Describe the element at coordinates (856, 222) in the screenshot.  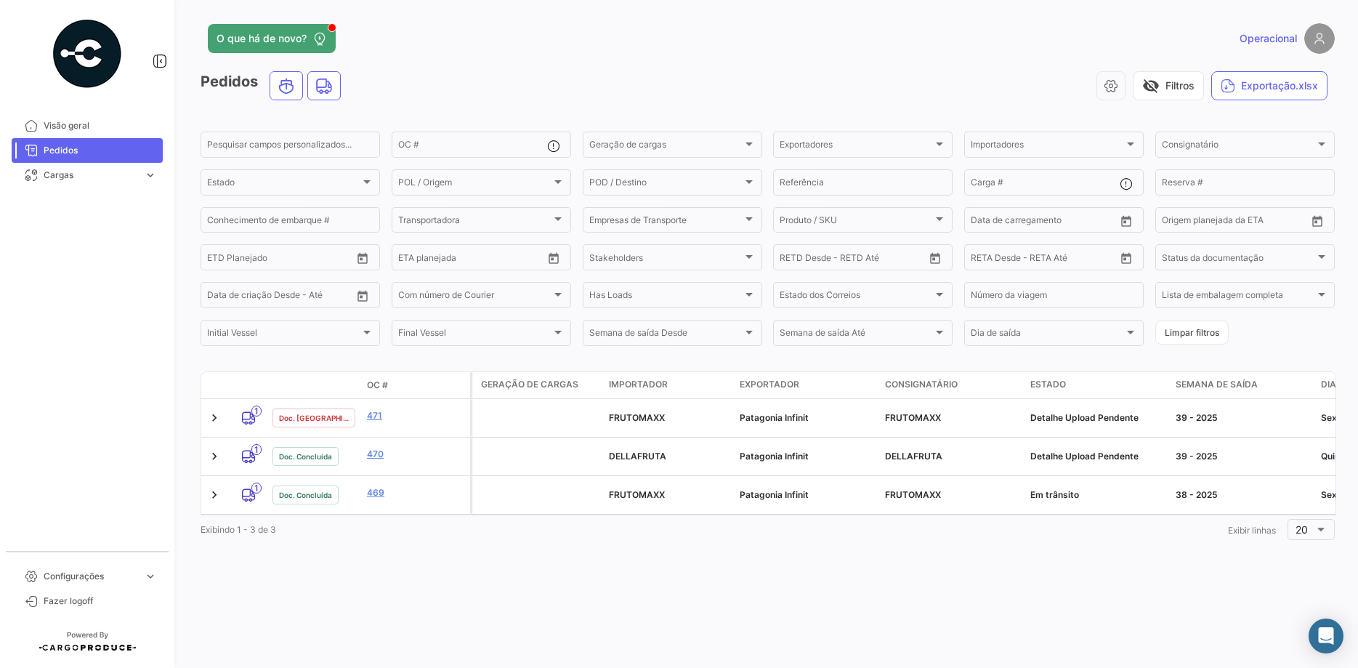
I see `span: Produto / SKU` at that location.